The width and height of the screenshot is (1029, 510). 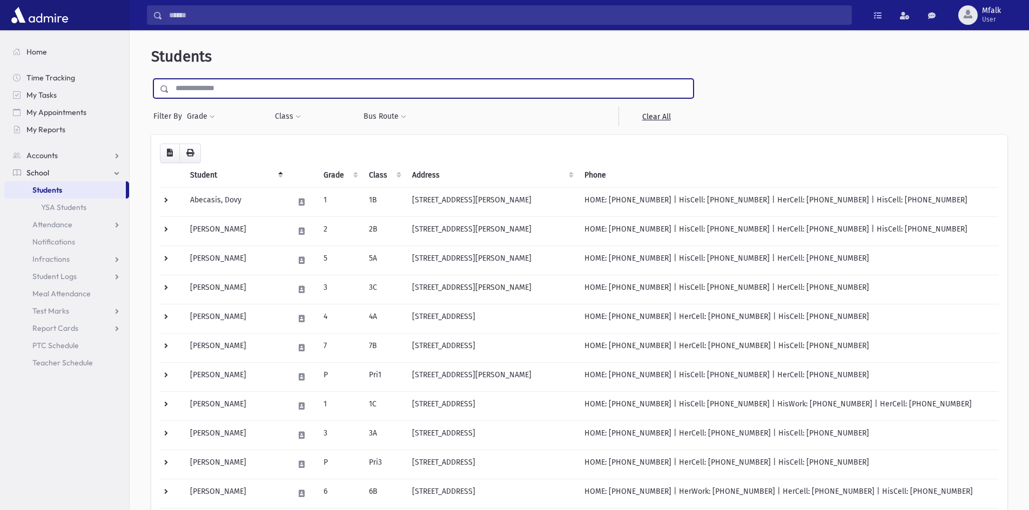 What do you see at coordinates (340, 176) in the screenshot?
I see `th: Grade: activate to sort column ascending` at bounding box center [340, 176].